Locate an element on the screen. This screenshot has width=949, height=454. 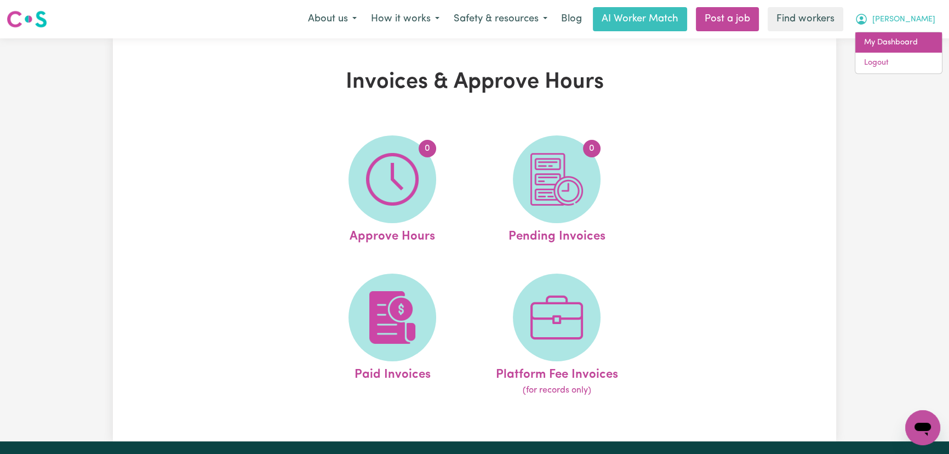
button: My Account is located at coordinates (895, 19).